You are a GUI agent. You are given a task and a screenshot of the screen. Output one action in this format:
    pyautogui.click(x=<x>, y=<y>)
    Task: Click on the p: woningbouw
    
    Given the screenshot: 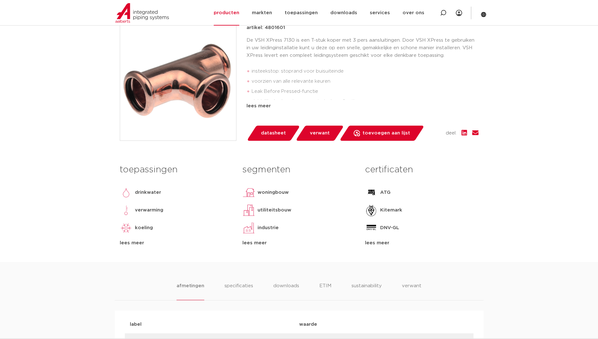 What is the action you would take?
    pyautogui.click(x=273, y=192)
    